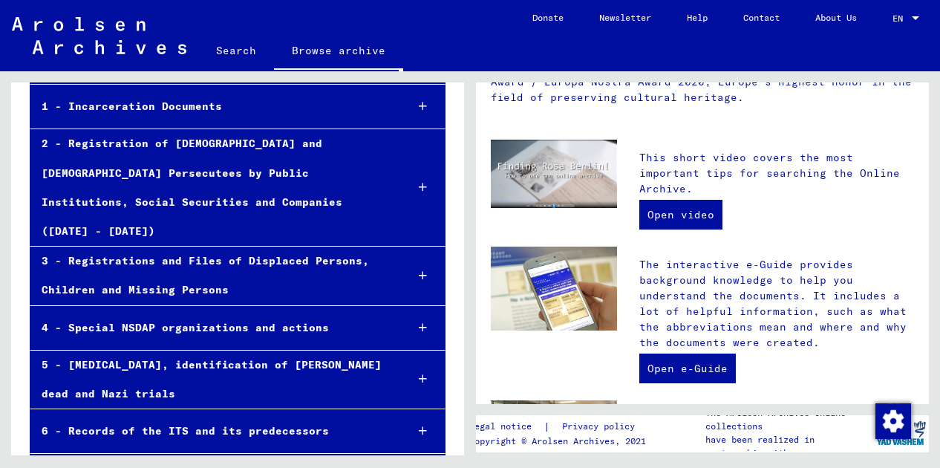  What do you see at coordinates (776, 304) in the screenshot?
I see `p: The interactive e-Guide provides background knowledge to help you understand the documents. It in...` at bounding box center [776, 304].